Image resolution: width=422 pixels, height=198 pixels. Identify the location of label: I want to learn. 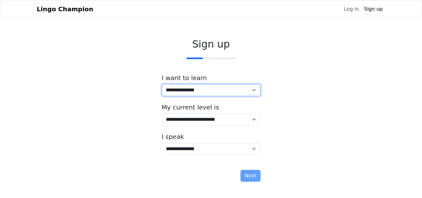
(184, 78).